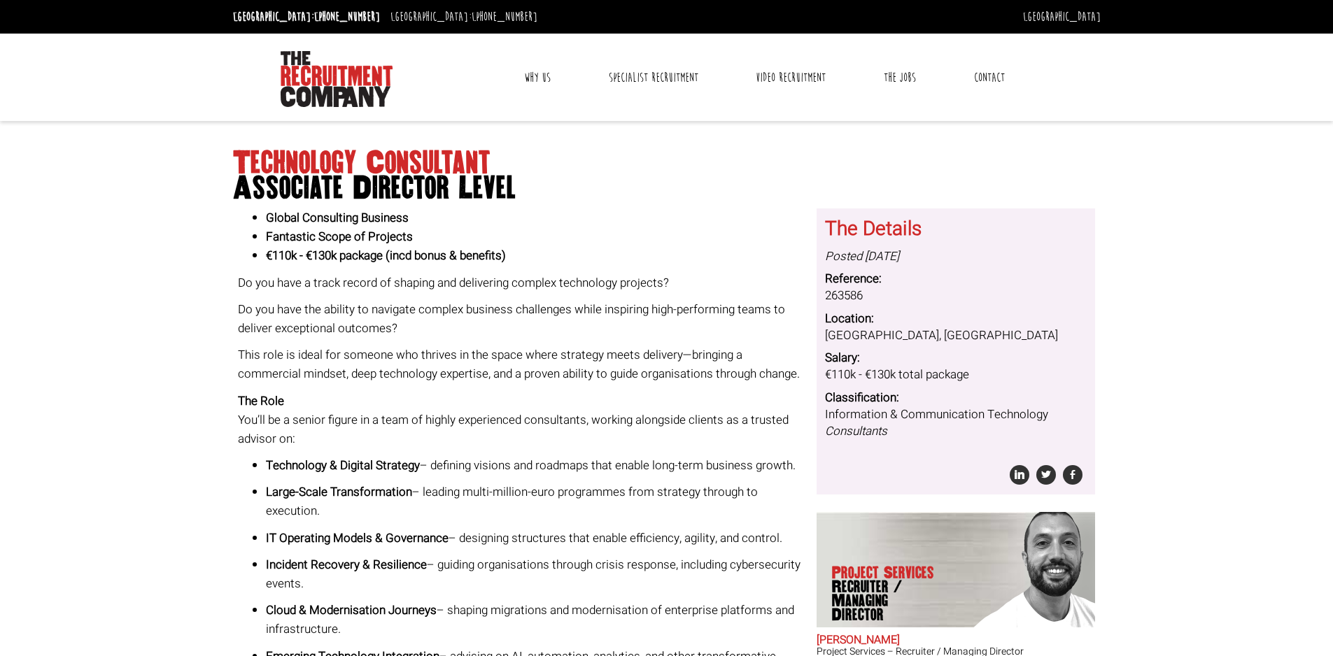  What do you see at coordinates (956, 319) in the screenshot?
I see `dt: Location:` at bounding box center [956, 319].